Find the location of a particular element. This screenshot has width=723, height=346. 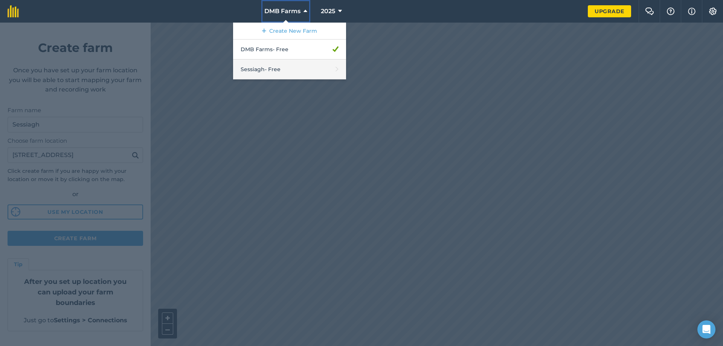

img: Two speech bubbles overlapping with the left bubble in the forefront is located at coordinates (650, 11).